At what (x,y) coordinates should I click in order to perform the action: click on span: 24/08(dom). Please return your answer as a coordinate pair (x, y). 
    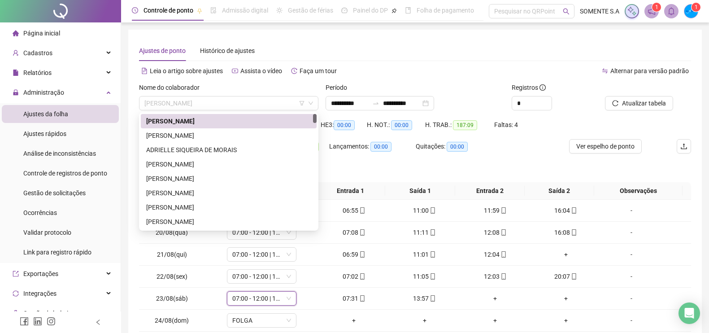
    Looking at the image, I should click on (172, 320).